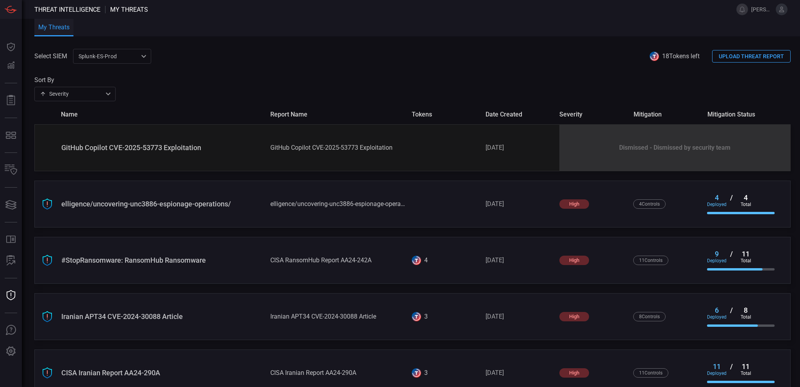  What do you see at coordinates (67, 9) in the screenshot?
I see `span: Threat Intelligence` at bounding box center [67, 9].